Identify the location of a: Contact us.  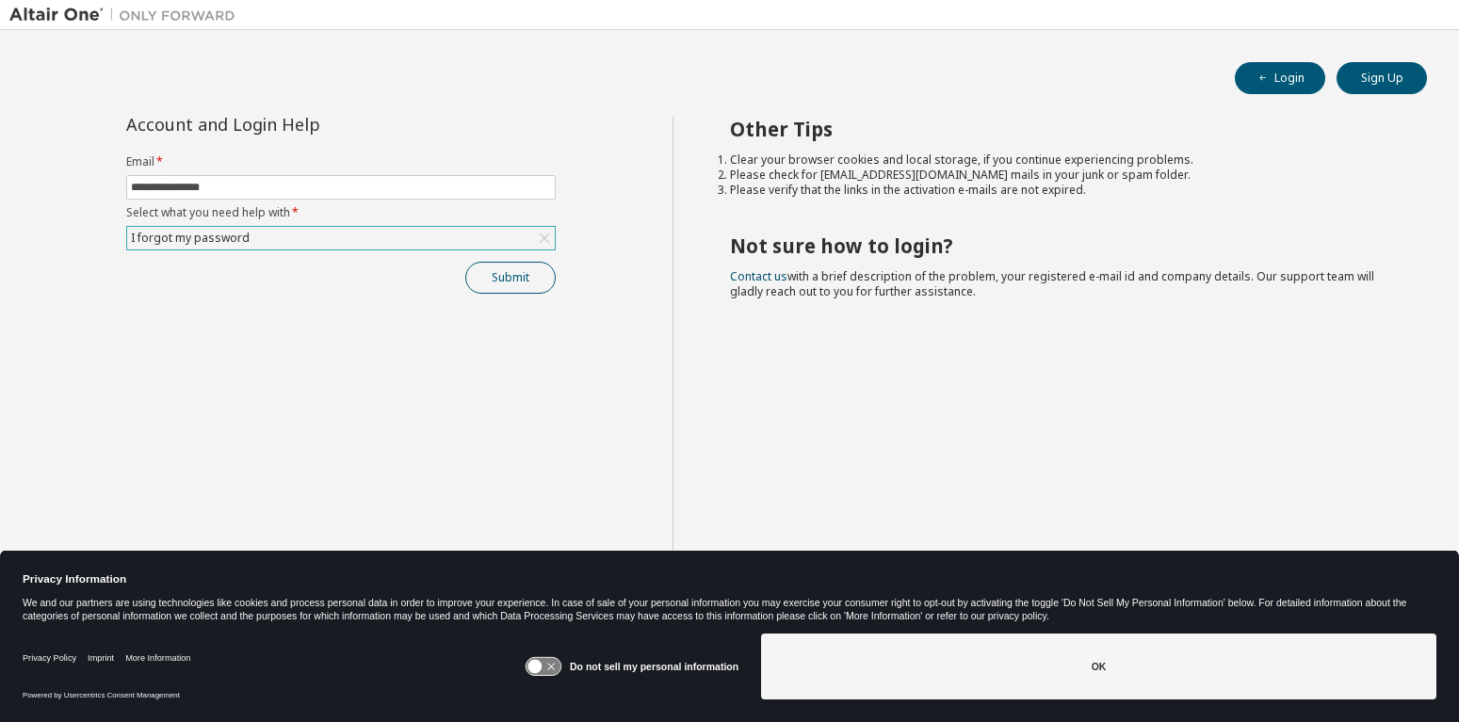
(758, 276).